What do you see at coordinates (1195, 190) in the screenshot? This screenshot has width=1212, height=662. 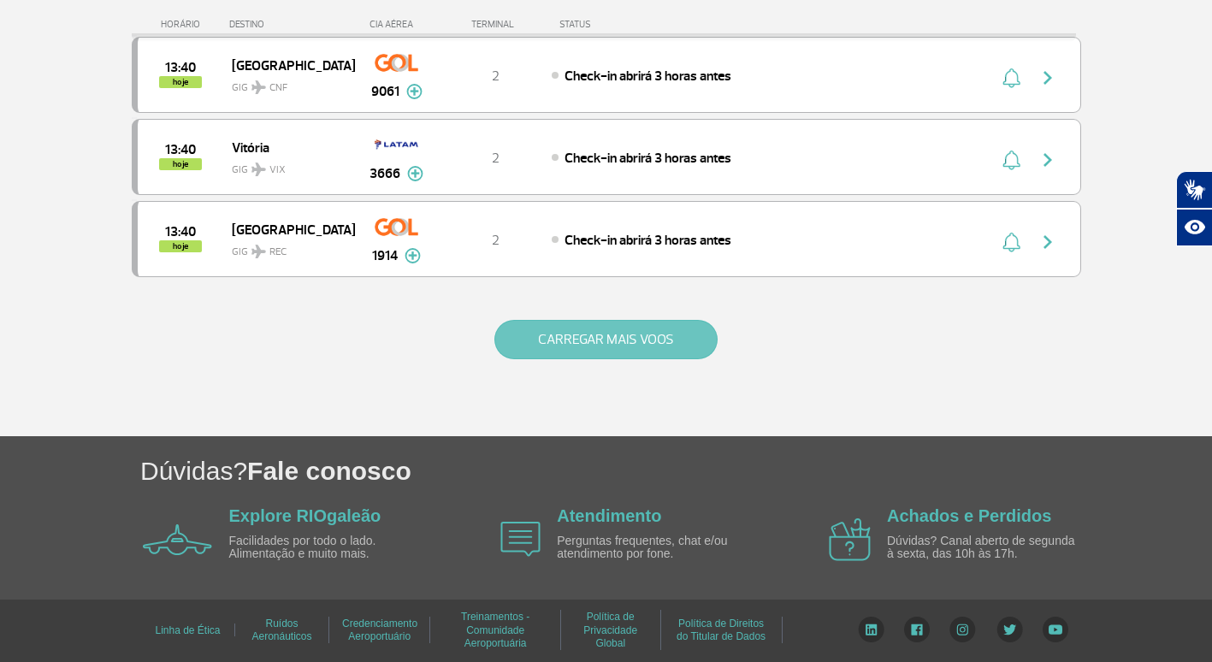 I see `button: Abrir tradutor de língua de sinais.` at bounding box center [1195, 190].